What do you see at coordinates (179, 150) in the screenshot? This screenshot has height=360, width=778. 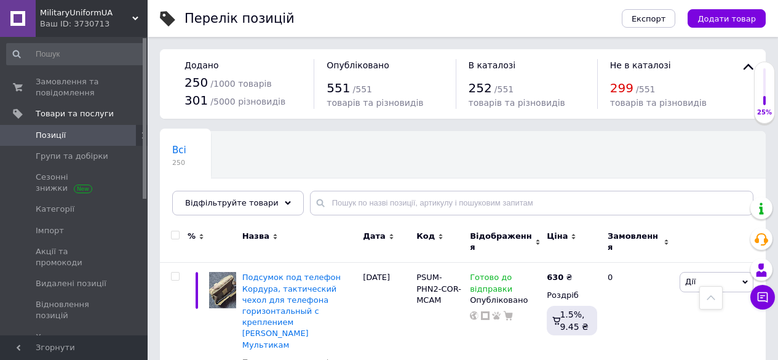 I see `span: Всі` at bounding box center [179, 150].